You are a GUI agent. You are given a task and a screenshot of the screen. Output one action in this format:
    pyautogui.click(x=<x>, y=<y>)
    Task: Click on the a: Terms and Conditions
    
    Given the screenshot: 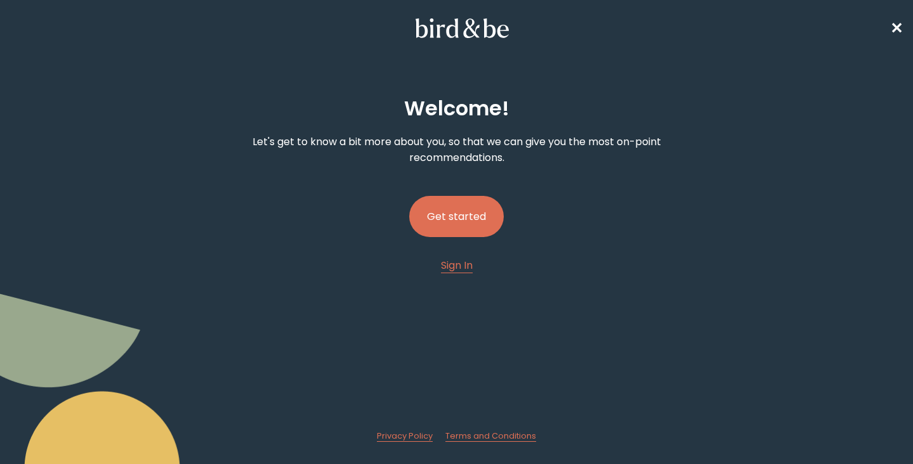 What is the action you would take?
    pyautogui.click(x=490, y=437)
    